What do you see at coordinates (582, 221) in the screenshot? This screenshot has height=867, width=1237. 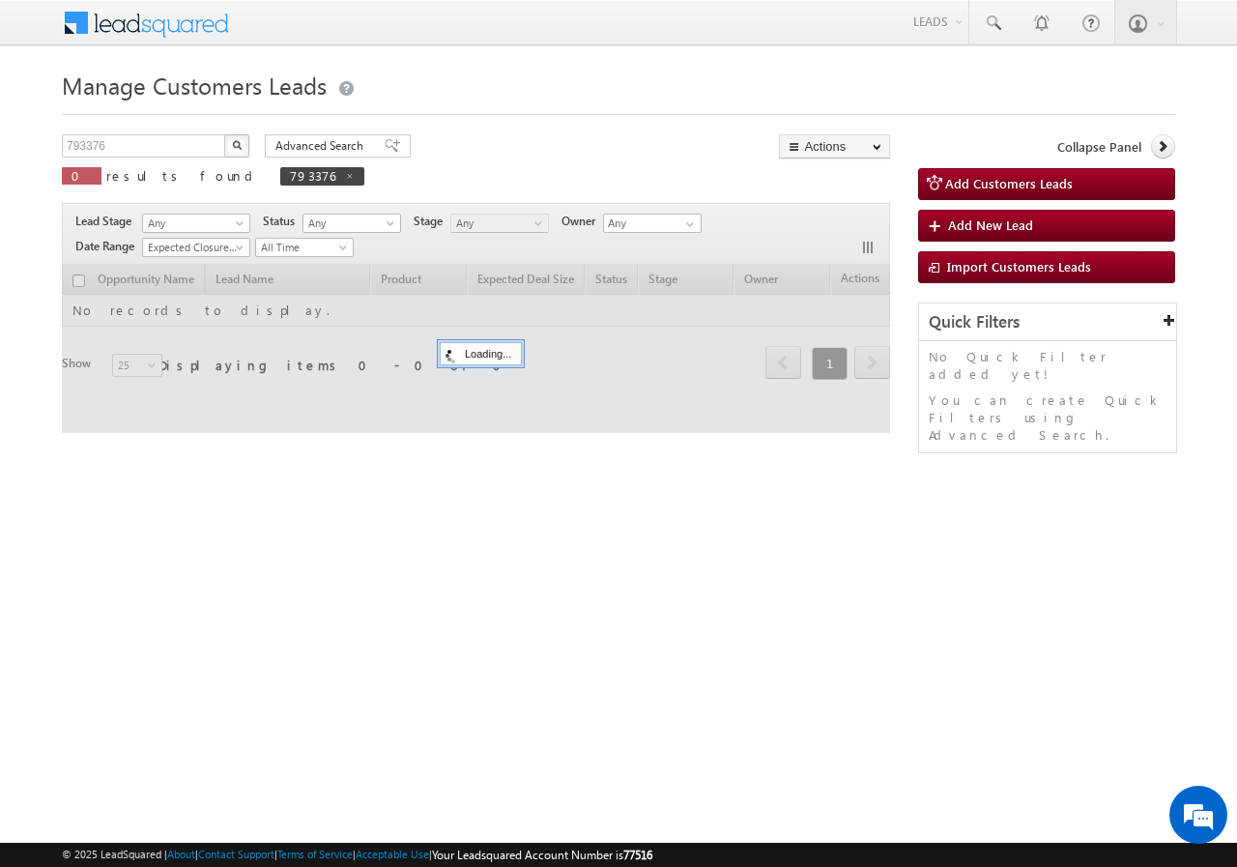 I see `span: Owner` at bounding box center [582, 221].